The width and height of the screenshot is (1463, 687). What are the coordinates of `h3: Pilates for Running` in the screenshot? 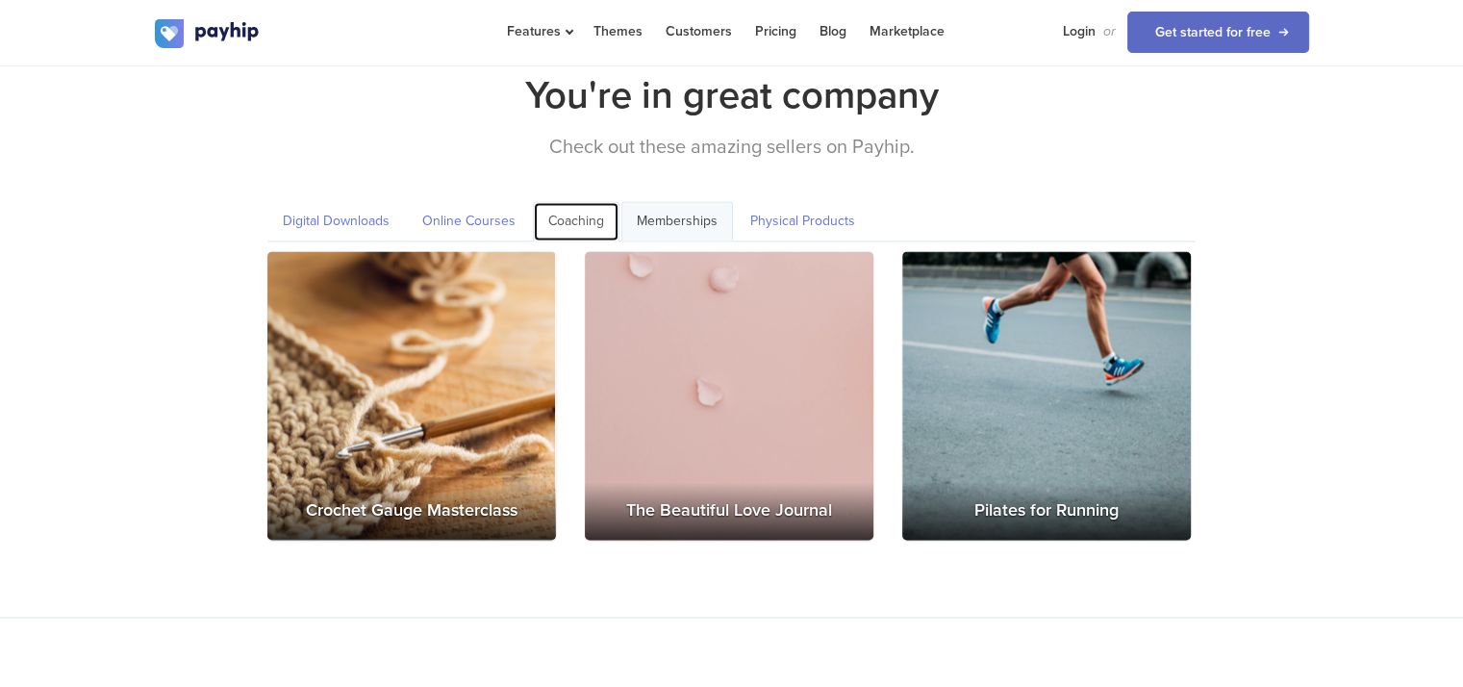 It's located at (1047, 511).